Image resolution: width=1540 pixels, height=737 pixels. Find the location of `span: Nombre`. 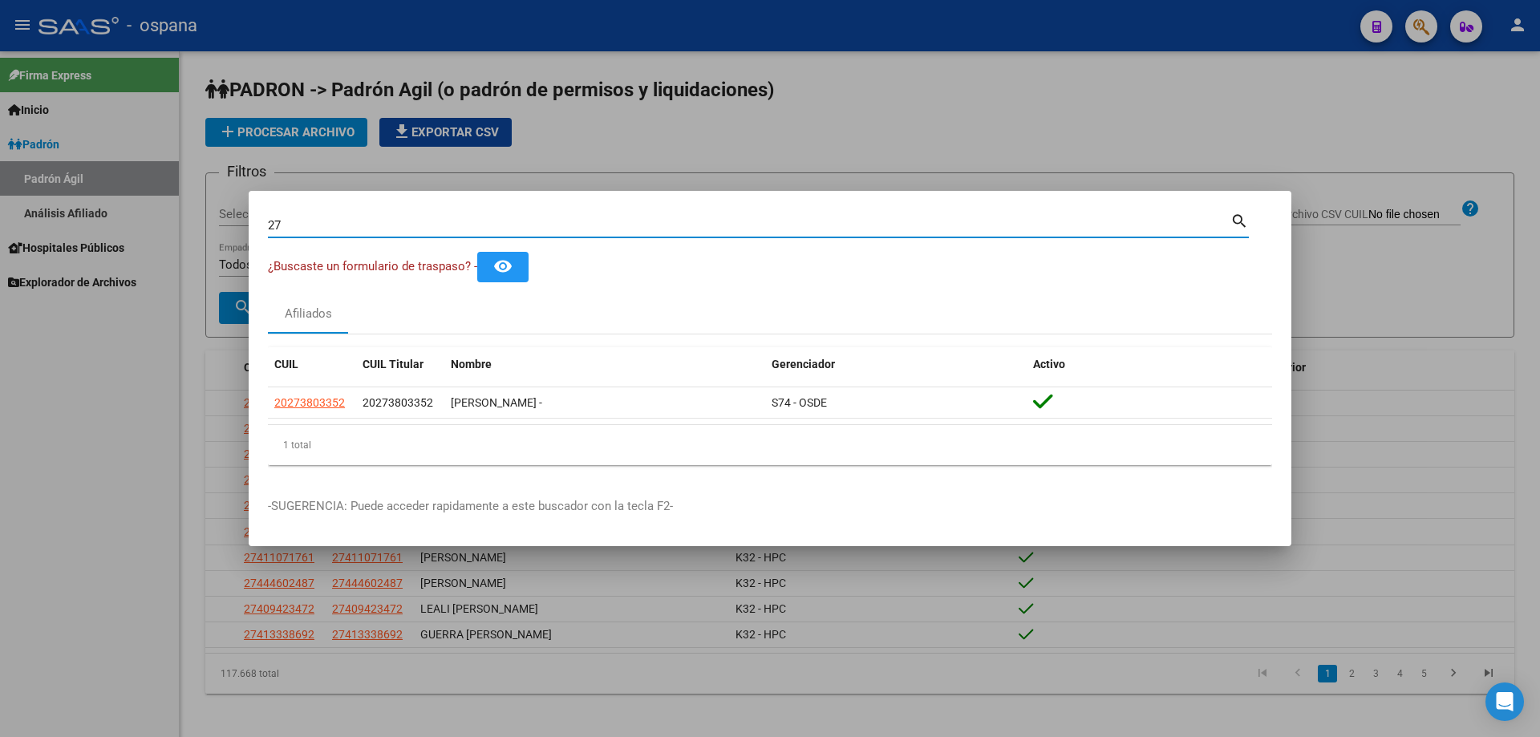

span: Nombre is located at coordinates (471, 364).